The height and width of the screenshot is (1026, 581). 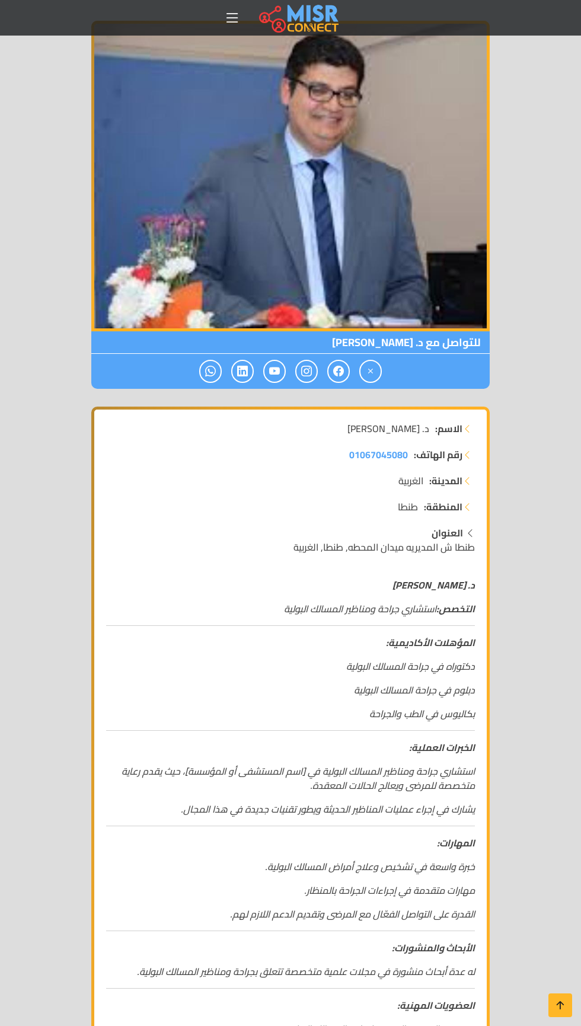 What do you see at coordinates (410, 666) in the screenshot?
I see `em: دكتوراه في جراحة المسالك البولية` at bounding box center [410, 666].